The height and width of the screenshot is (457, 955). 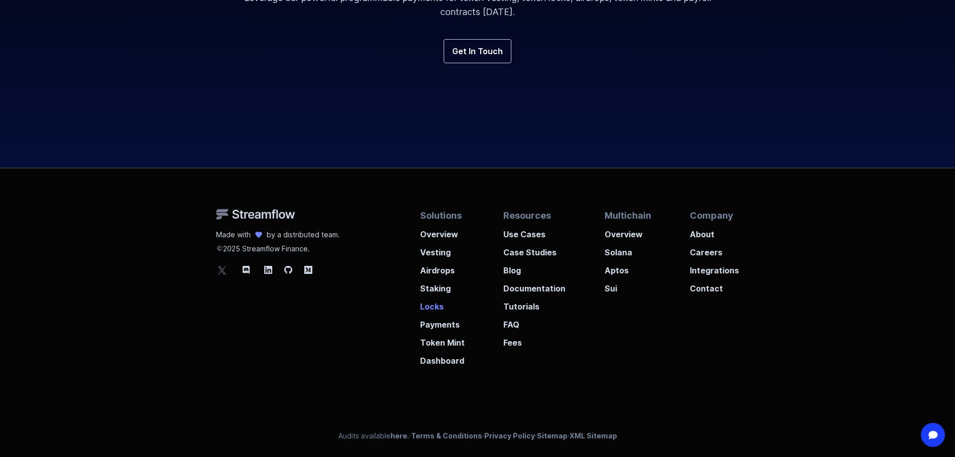 I want to click on p: Locks, so click(x=442, y=303).